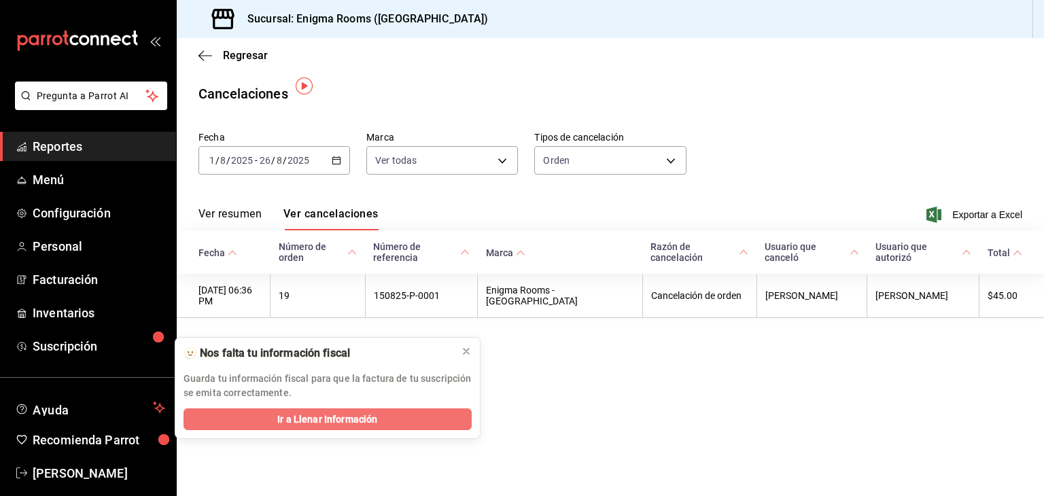  What do you see at coordinates (99, 246) in the screenshot?
I see `span: Personal` at bounding box center [99, 246].